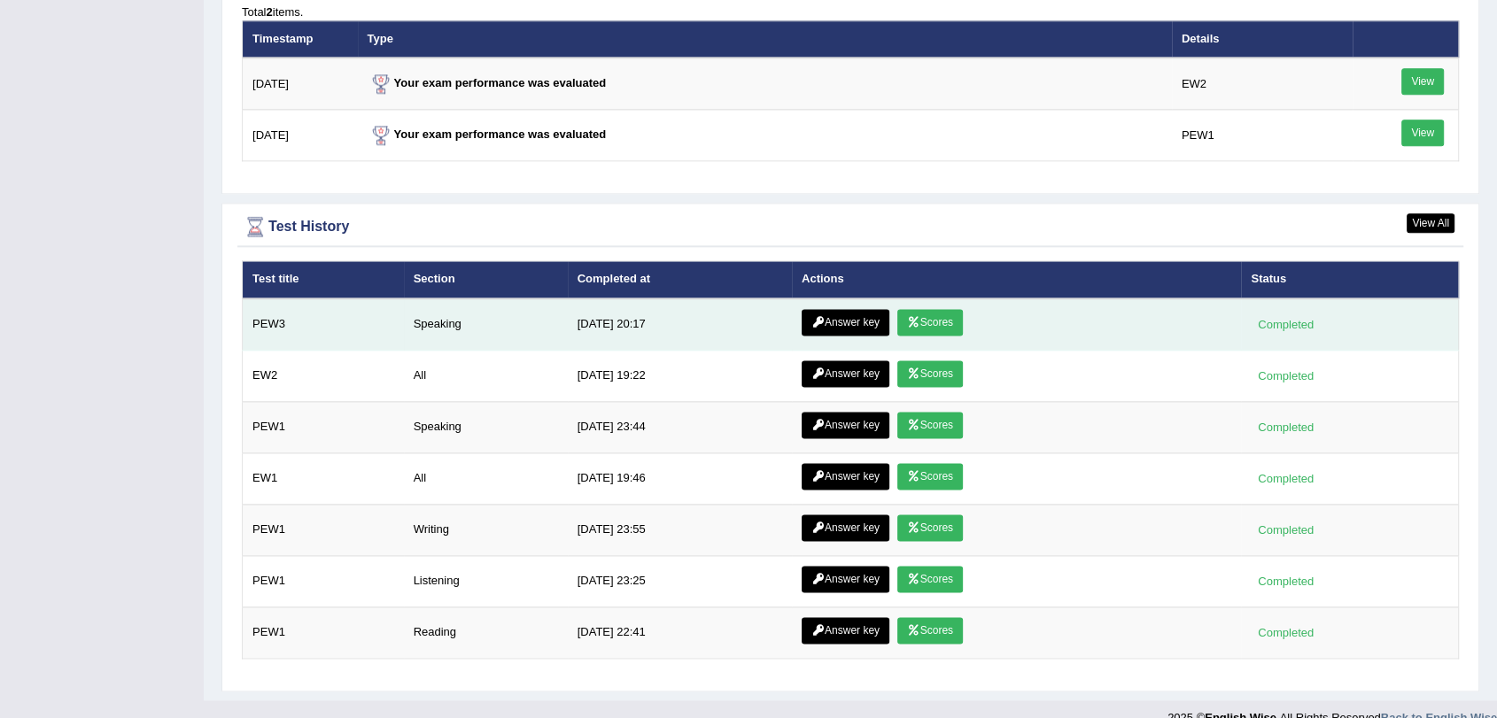 This screenshot has height=718, width=1497. Describe the element at coordinates (850, 12) in the screenshot. I see `div: Total items.` at that location.